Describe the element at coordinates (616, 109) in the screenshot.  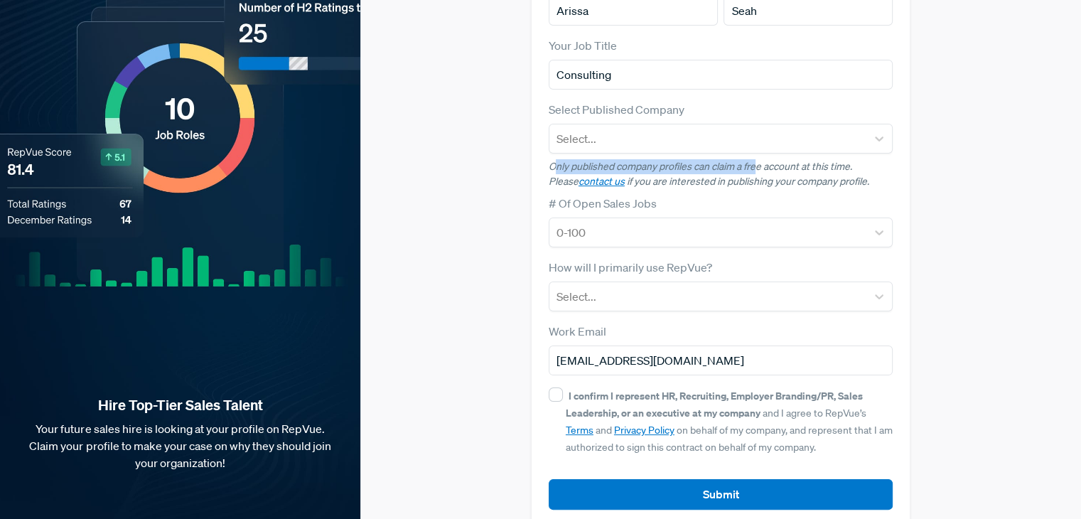
I see `label: Select Published Company` at that location.